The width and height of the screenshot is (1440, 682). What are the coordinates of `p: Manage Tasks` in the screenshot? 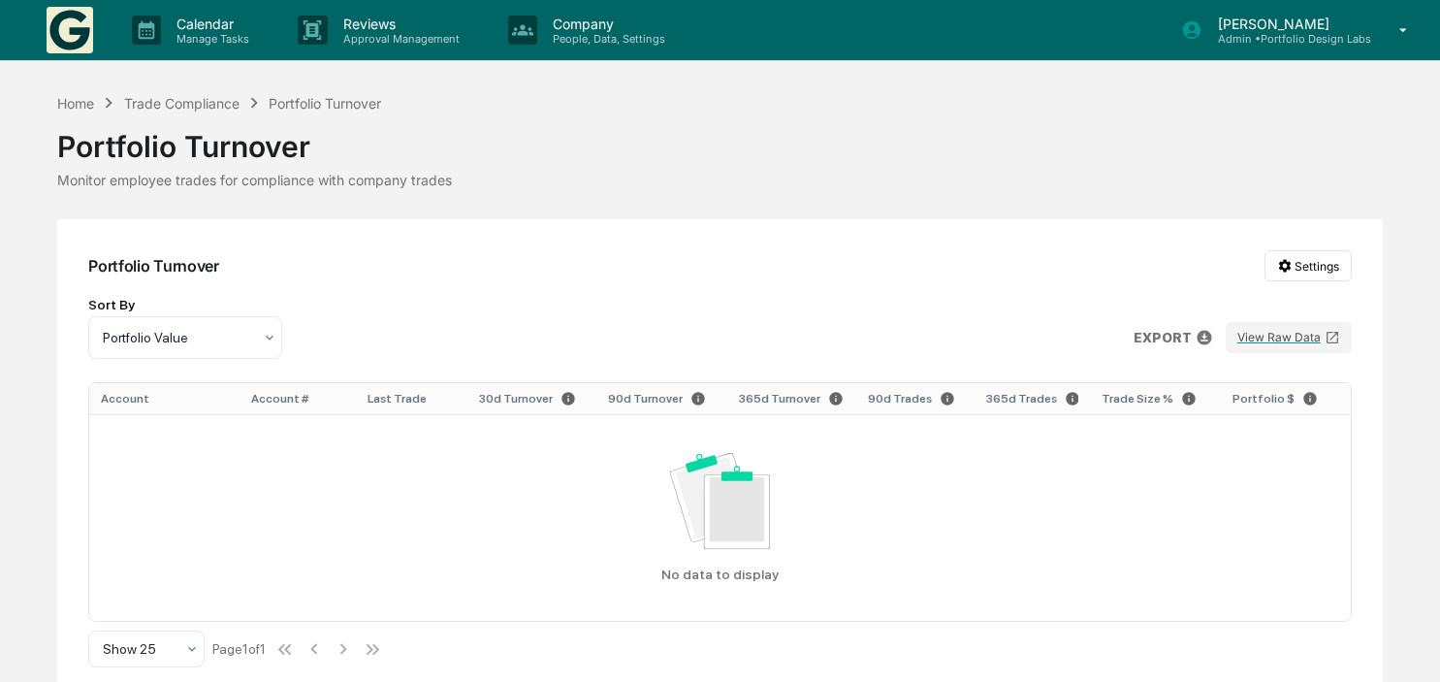 It's located at (209, 39).